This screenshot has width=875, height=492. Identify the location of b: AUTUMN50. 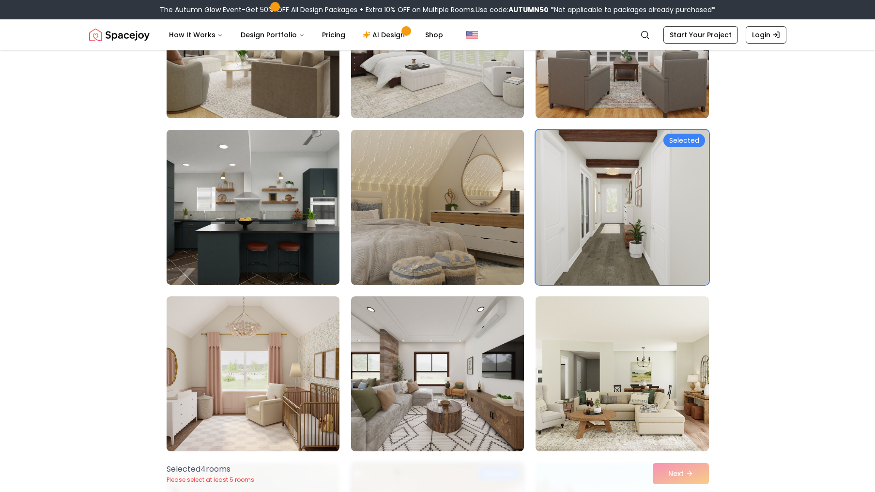
(529, 10).